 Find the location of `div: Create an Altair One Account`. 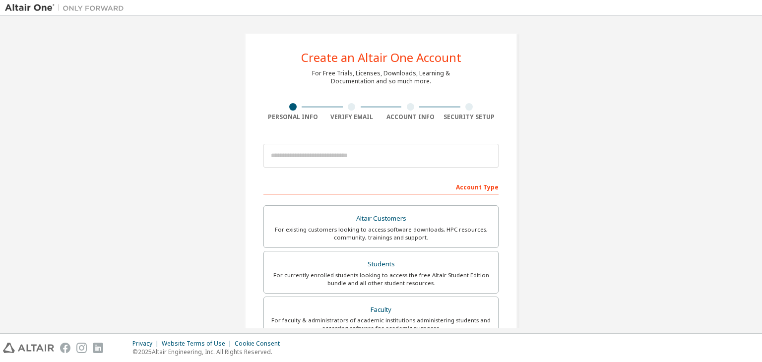

div: Create an Altair One Account is located at coordinates (381, 58).